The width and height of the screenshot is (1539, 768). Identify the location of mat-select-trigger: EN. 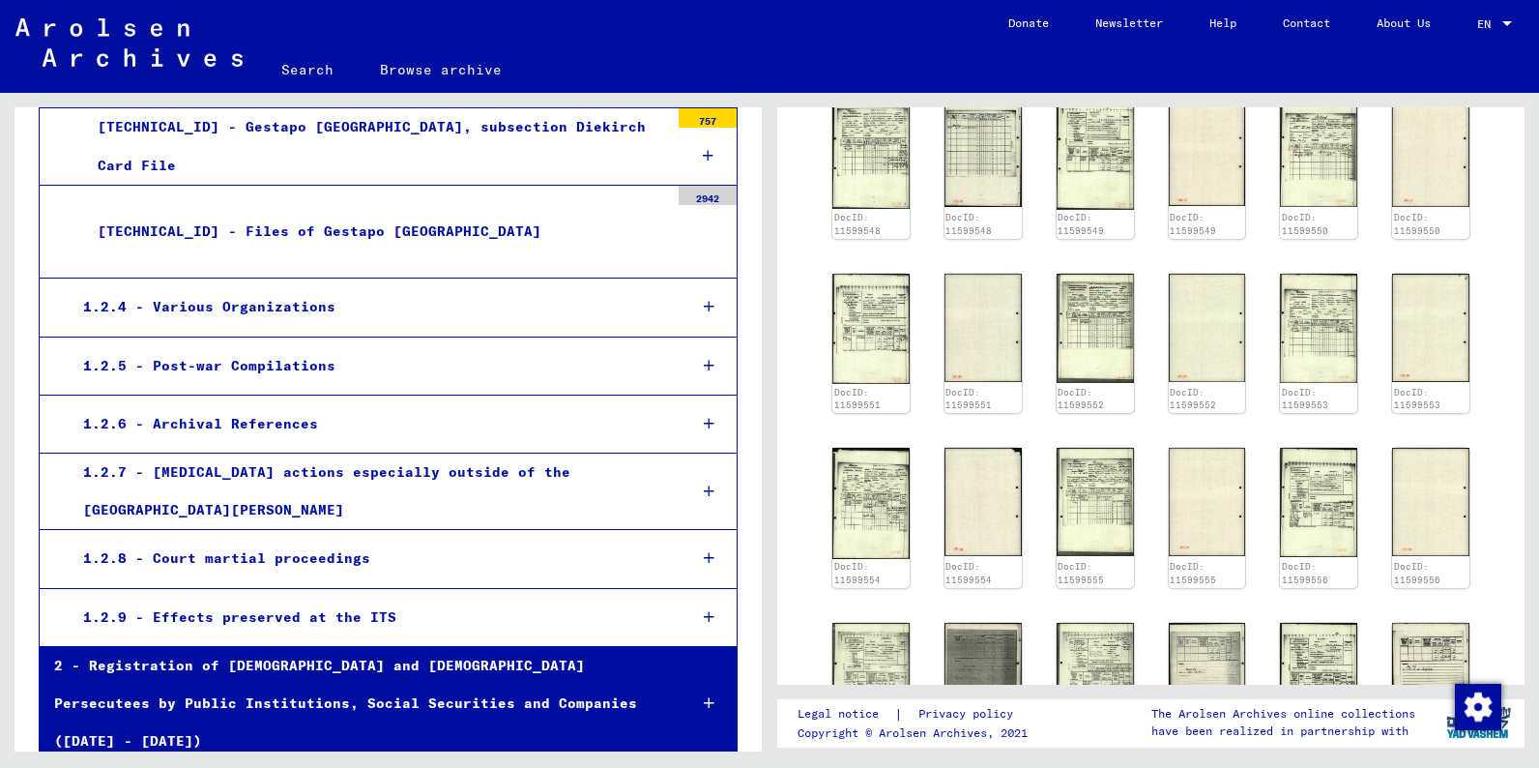
(1484, 23).